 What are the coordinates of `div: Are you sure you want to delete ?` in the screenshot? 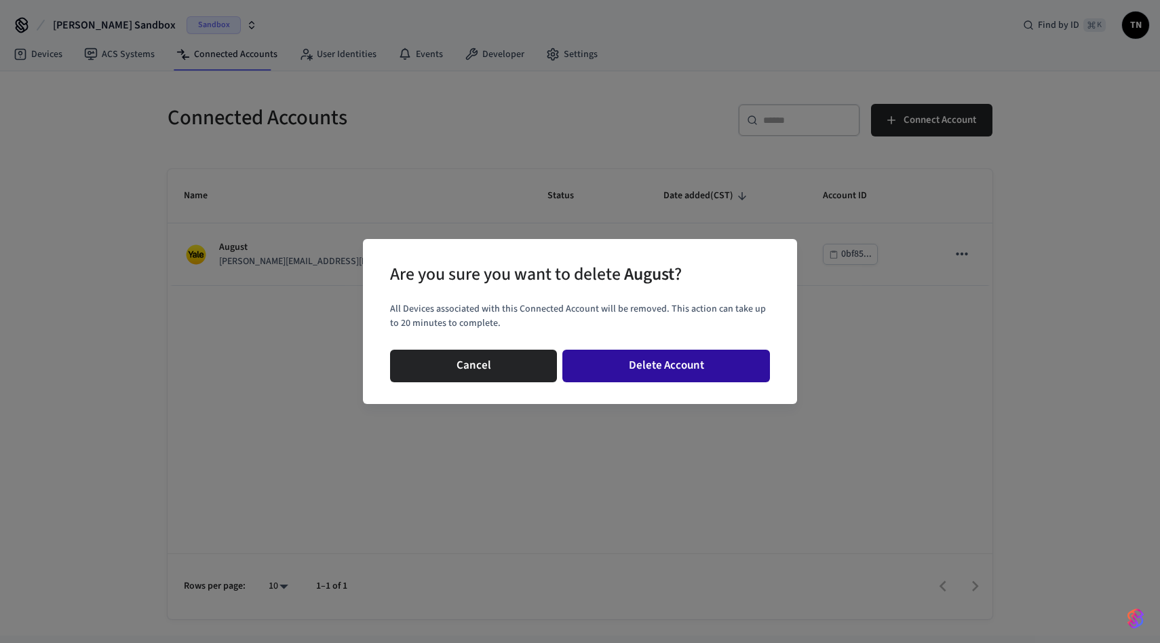 It's located at (536, 274).